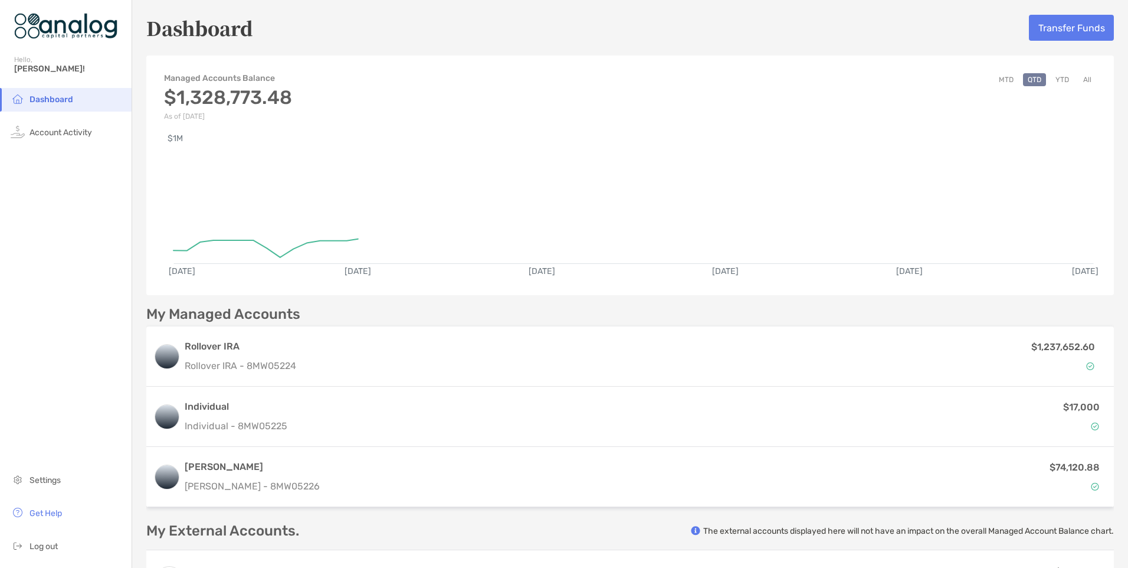 The width and height of the screenshot is (1128, 568). What do you see at coordinates (228, 97) in the screenshot?
I see `h3: $1,328,773.48` at bounding box center [228, 97].